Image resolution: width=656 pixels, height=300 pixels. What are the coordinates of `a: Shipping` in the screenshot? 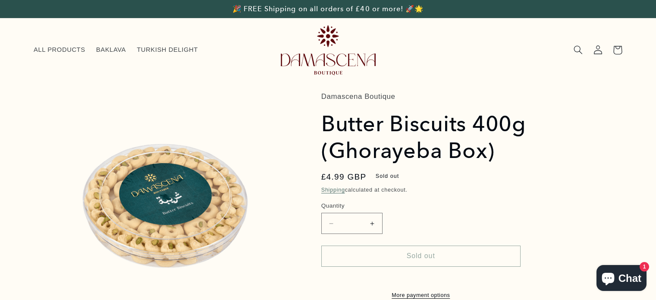 It's located at (333, 190).